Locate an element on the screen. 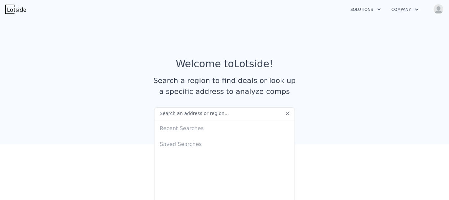 This screenshot has width=449, height=200. button: Company is located at coordinates (405, 10).